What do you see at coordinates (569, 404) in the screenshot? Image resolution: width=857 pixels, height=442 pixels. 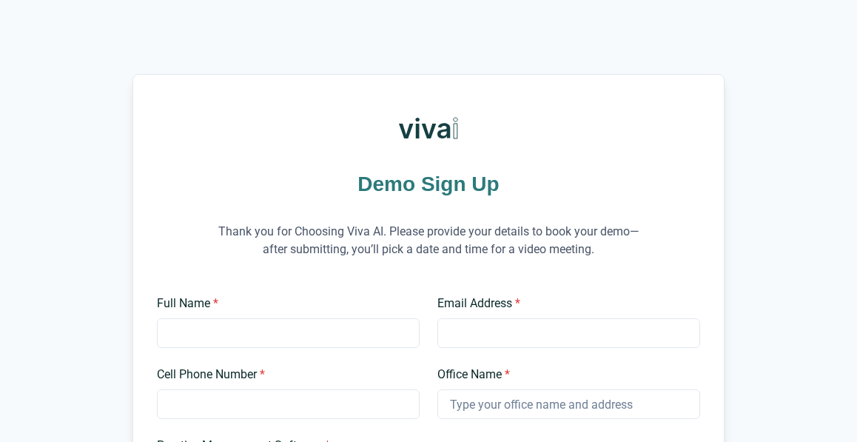 I see `input: Type your office name and address` at bounding box center [569, 404].